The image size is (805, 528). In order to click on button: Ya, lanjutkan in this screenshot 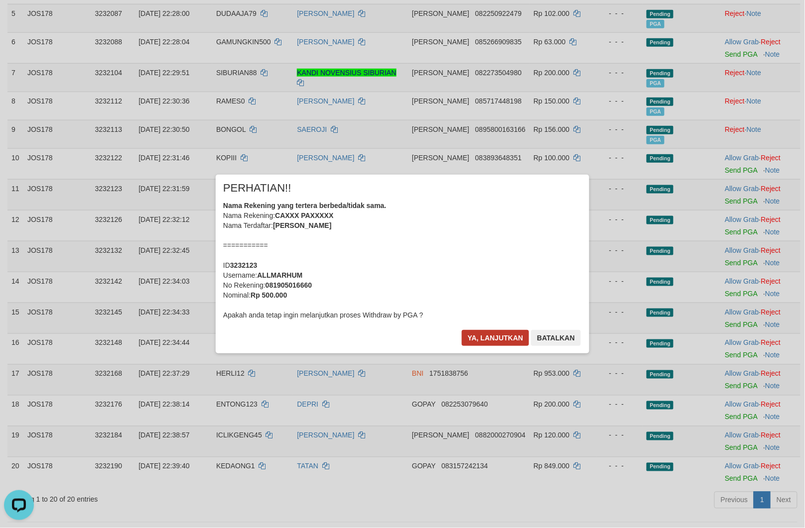, I will do `click(496, 338)`.